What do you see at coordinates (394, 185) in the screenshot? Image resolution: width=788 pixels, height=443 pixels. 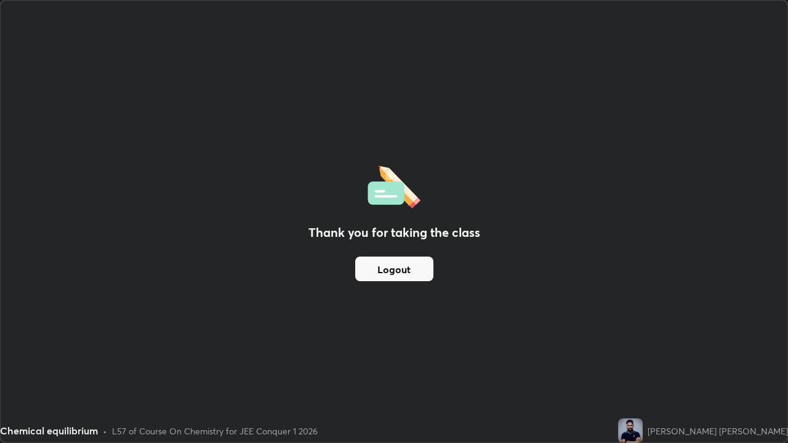 I see `img: offlineFeedback.1438e8b3.svg` at bounding box center [394, 185].